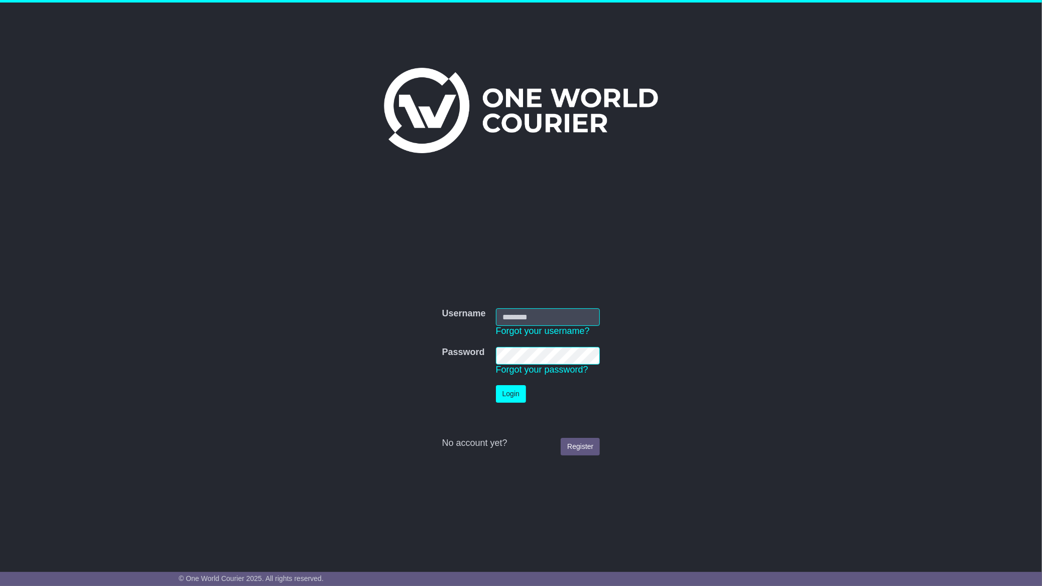  I want to click on button: Login, so click(511, 394).